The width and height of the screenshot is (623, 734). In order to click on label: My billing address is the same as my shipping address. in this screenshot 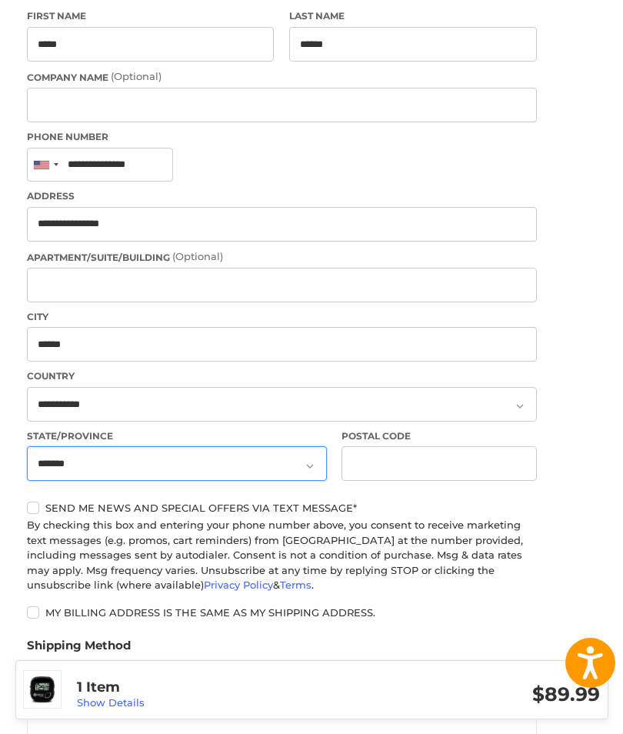, I will do `click(282, 612)`.